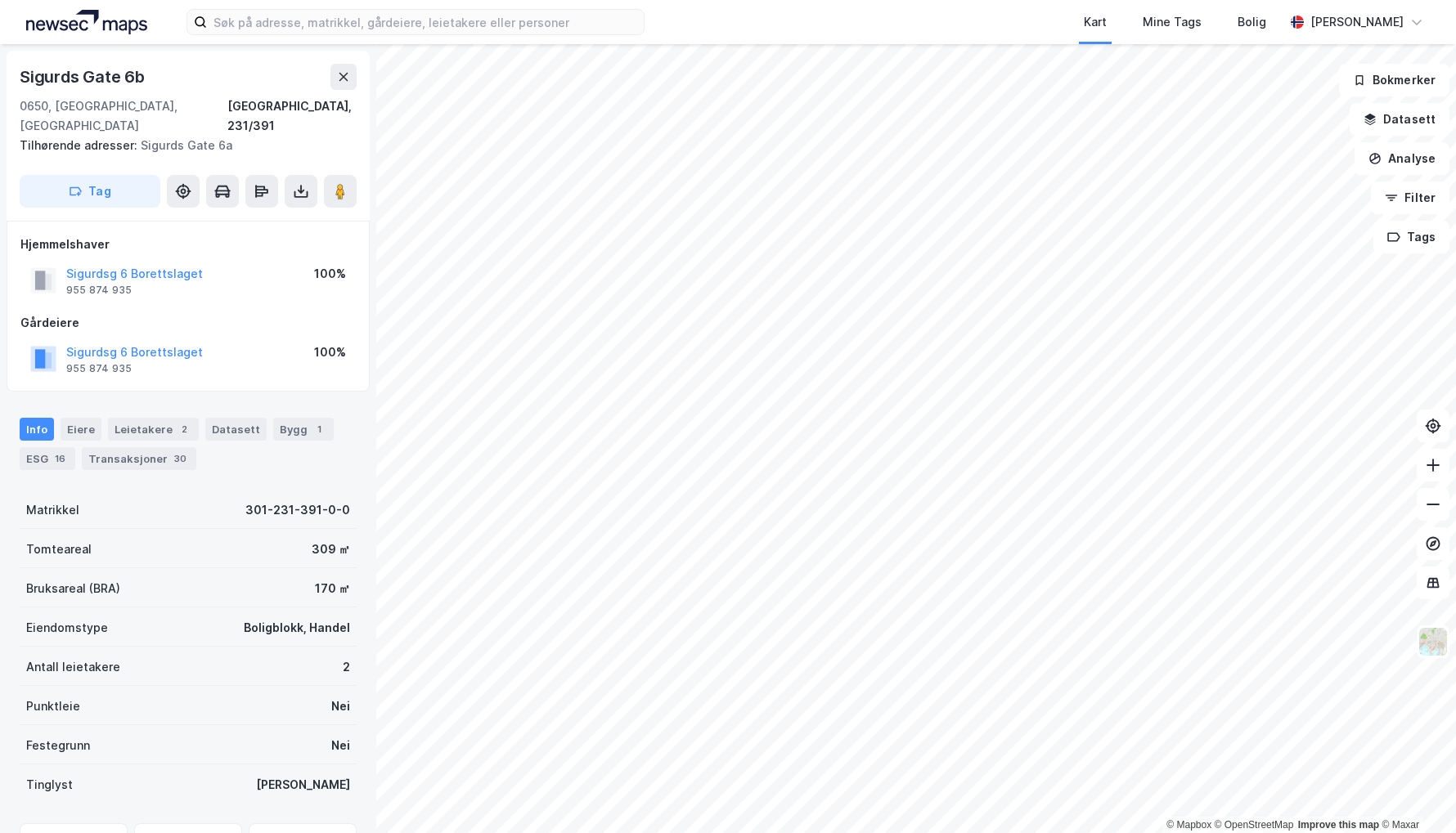  What do you see at coordinates (1434, 642) in the screenshot?
I see `img: Z` at bounding box center [1434, 642].